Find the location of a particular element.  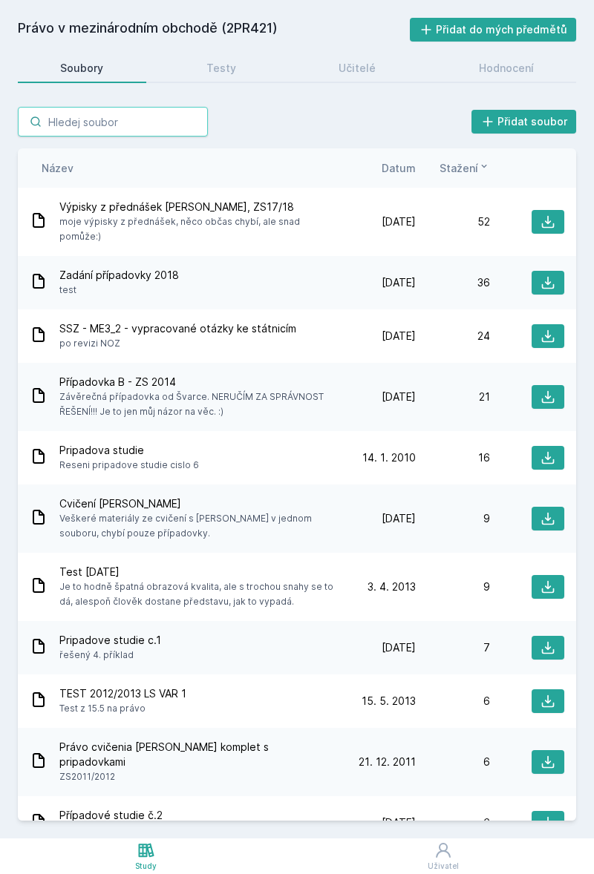

a: Soubory is located at coordinates (82, 68).